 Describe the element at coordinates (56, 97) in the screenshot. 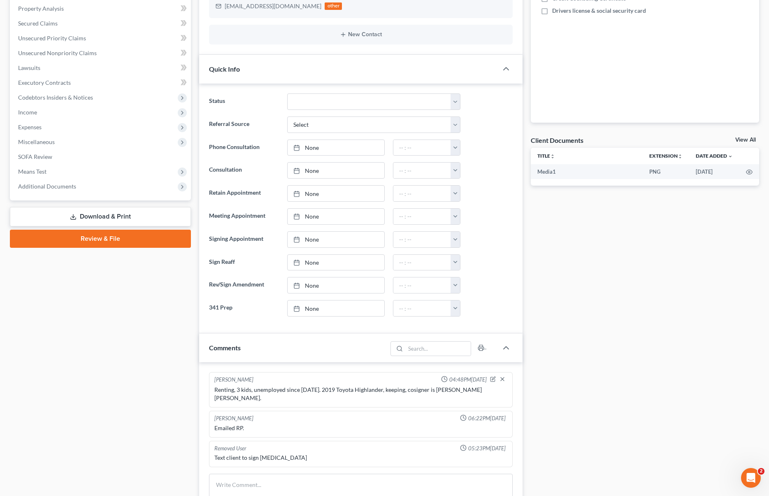

I see `span: Codebtors Insiders & Notices` at that location.